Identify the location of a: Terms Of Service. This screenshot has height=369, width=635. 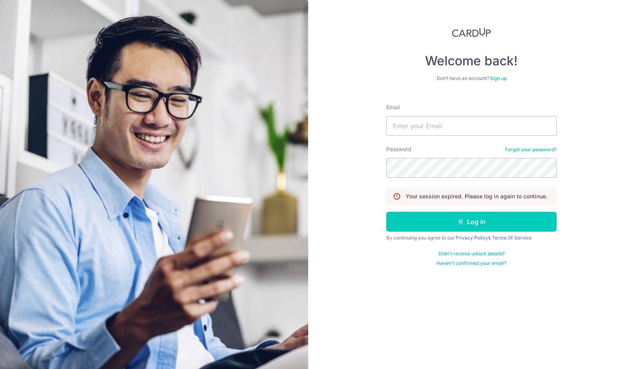
(512, 238).